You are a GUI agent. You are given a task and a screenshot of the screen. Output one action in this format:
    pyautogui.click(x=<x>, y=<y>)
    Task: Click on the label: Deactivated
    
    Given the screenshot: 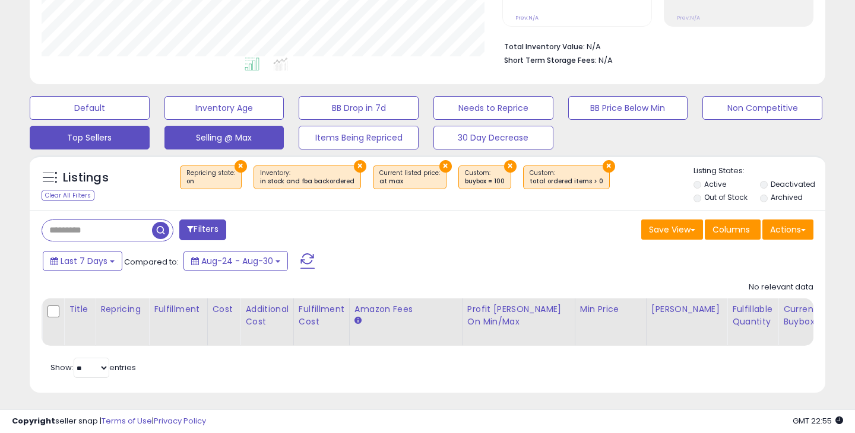 What is the action you would take?
    pyautogui.click(x=792, y=184)
    